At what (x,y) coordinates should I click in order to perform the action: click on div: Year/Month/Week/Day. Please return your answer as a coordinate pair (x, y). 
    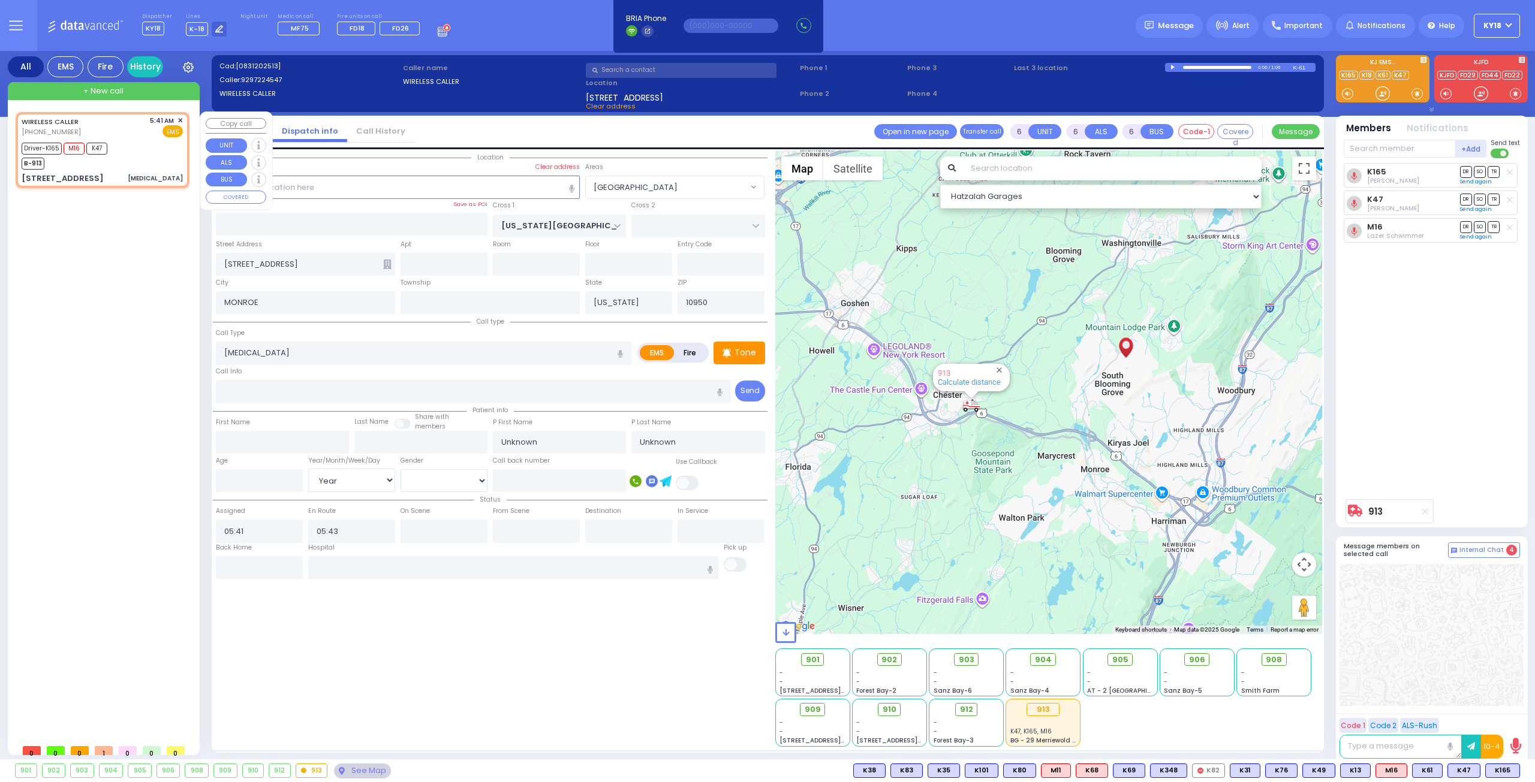
    Looking at the image, I should click on (351, 461).